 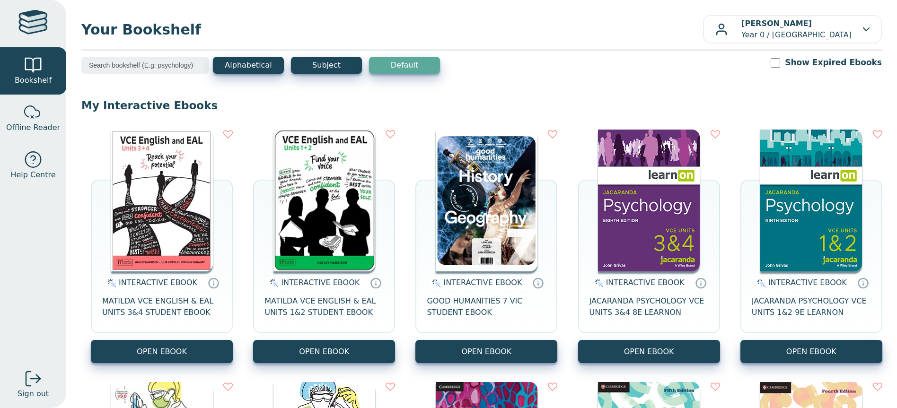 I want to click on button: Subject, so click(x=326, y=65).